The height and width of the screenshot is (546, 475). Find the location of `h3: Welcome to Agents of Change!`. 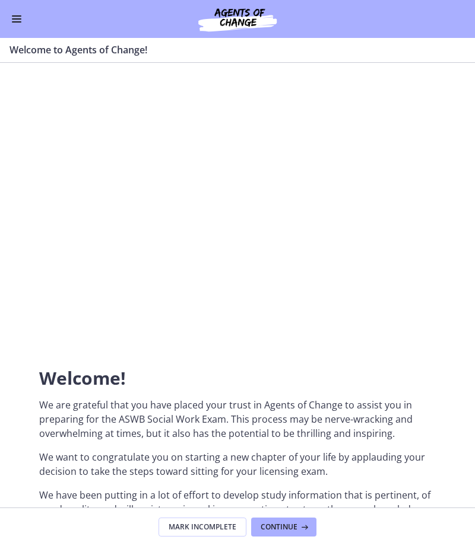

h3: Welcome to Agents of Change! is located at coordinates (230, 50).